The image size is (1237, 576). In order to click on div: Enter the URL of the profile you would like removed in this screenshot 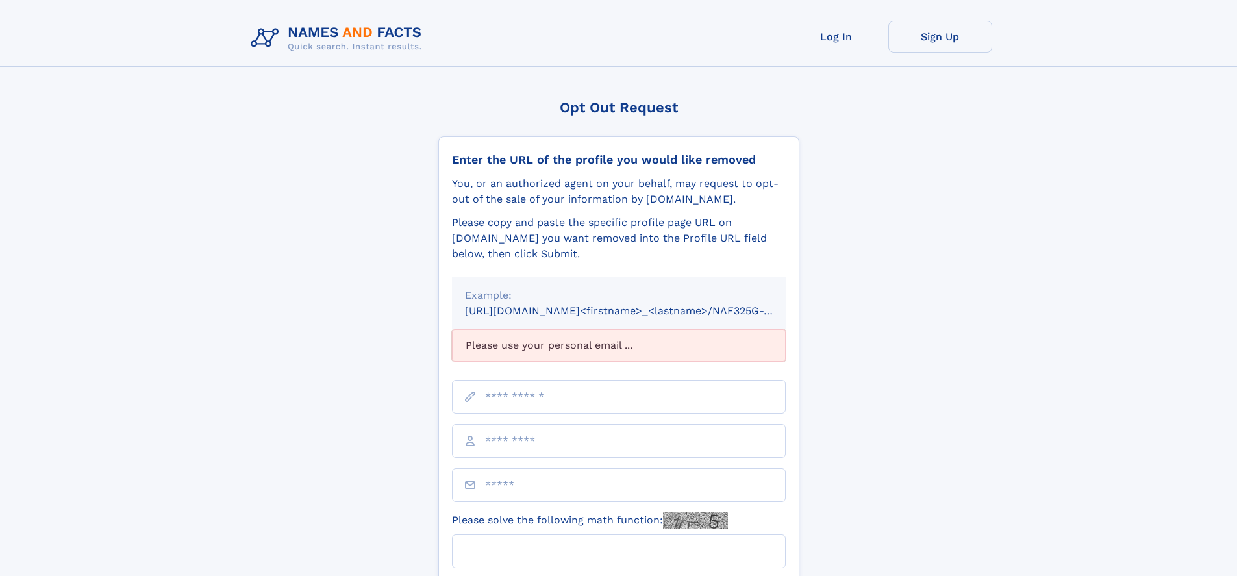, I will do `click(619, 160)`.